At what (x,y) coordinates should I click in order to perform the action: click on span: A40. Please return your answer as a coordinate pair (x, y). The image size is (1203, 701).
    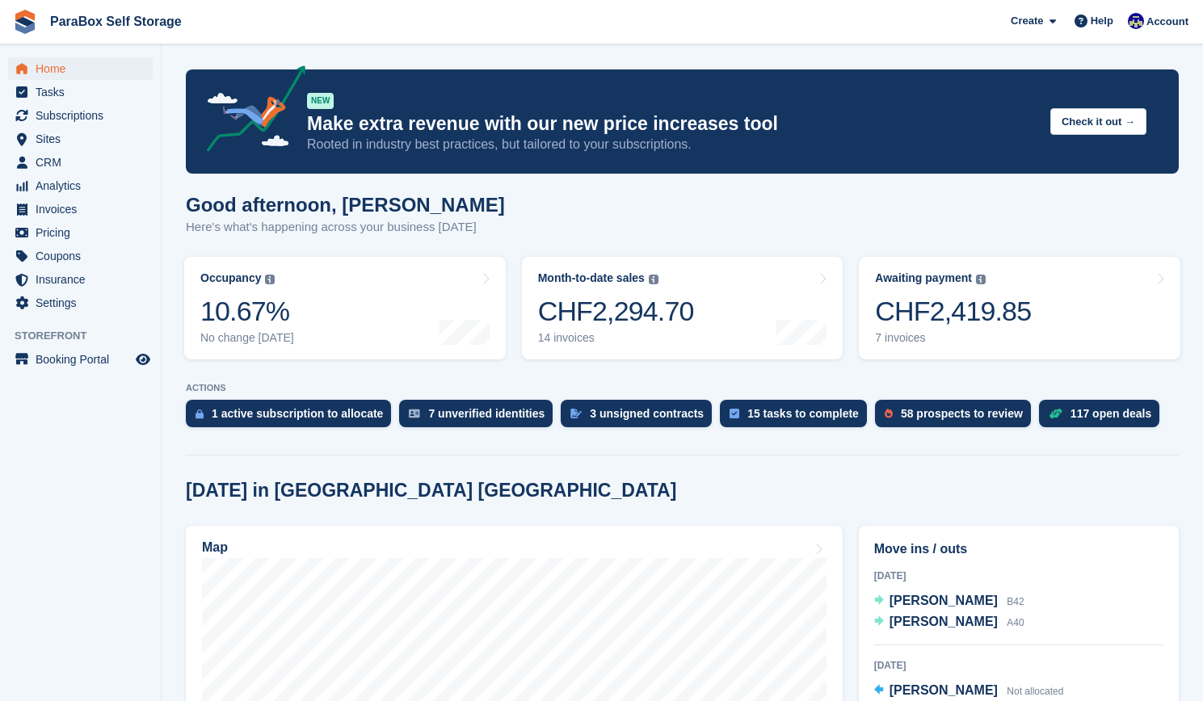
    Looking at the image, I should click on (1015, 623).